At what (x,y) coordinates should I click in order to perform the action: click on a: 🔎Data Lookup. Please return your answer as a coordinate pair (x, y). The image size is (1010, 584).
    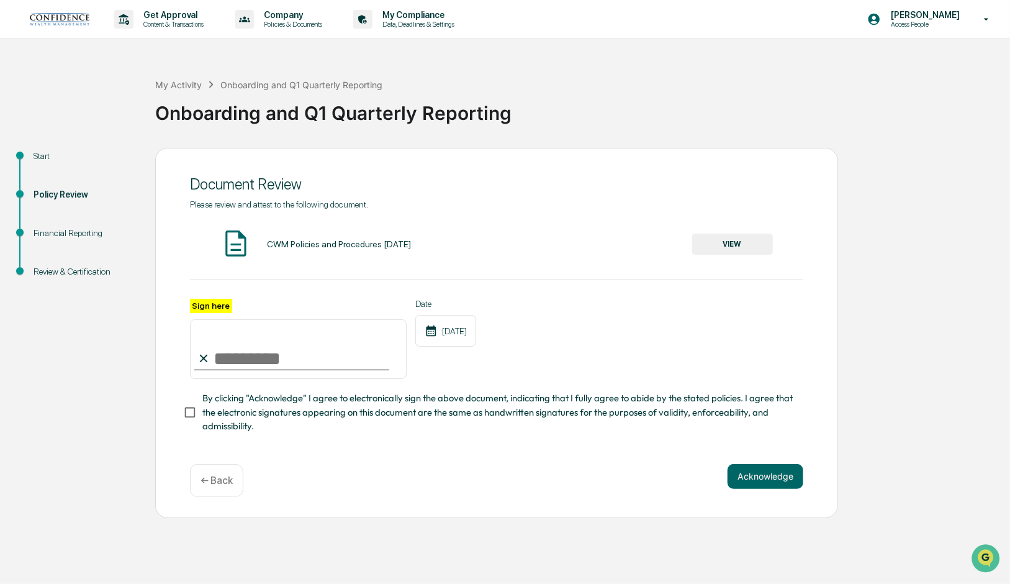
    Looking at the image, I should click on (45, 186).